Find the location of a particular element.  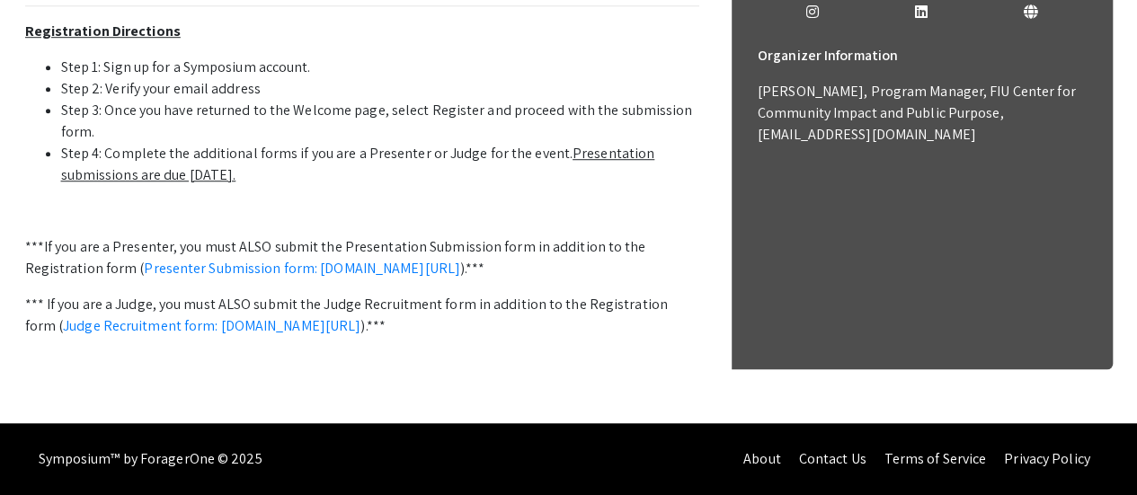

a: Contact Us is located at coordinates (832, 458).